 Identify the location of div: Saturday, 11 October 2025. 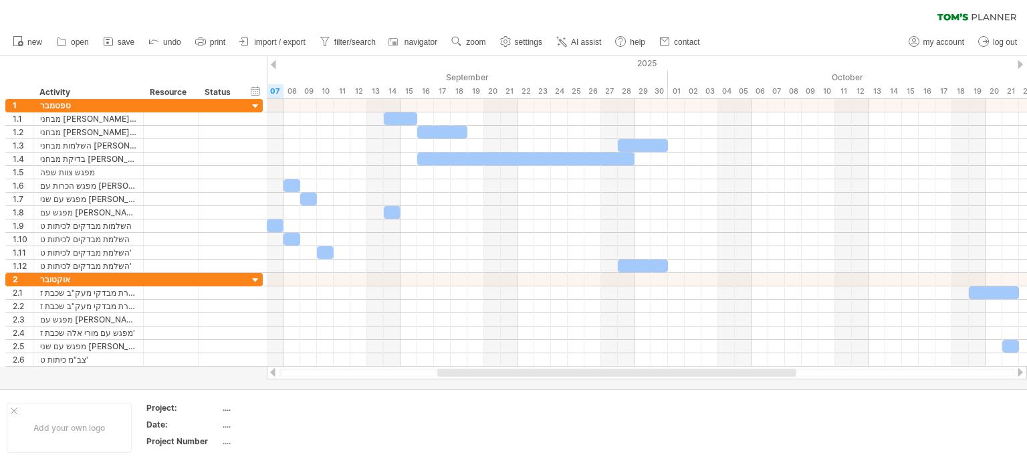
(843, 91).